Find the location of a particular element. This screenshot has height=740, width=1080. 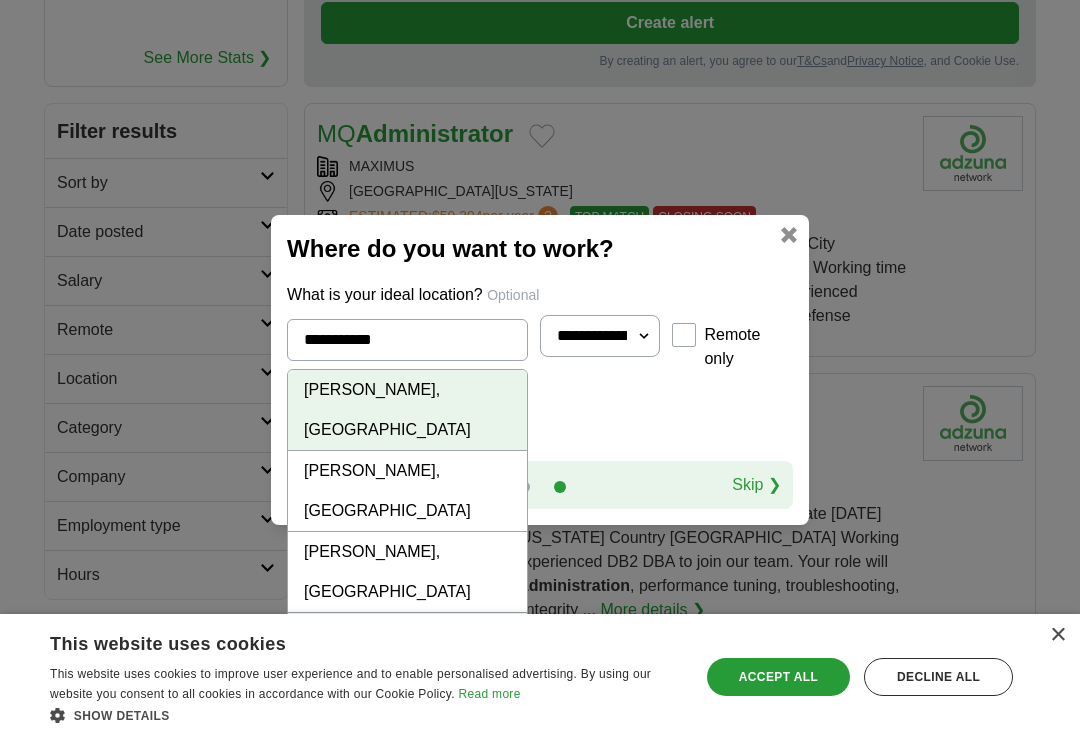

h2: Where do you want to work? is located at coordinates (540, 249).